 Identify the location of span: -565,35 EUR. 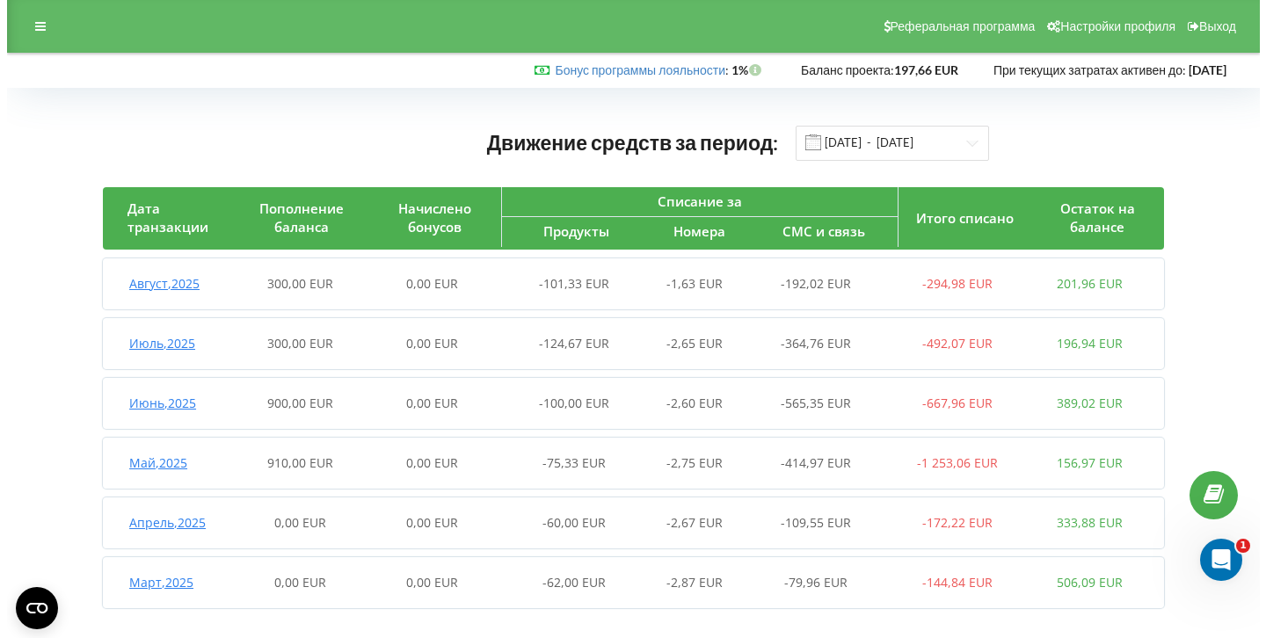
(809, 403).